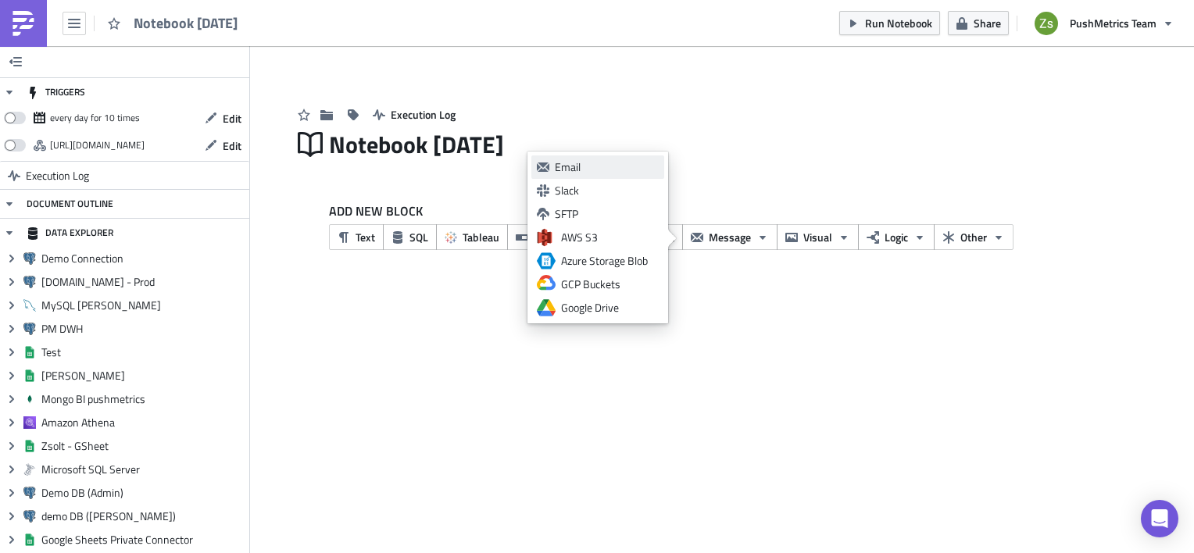 Image resolution: width=1194 pixels, height=553 pixels. What do you see at coordinates (143, 329) in the screenshot?
I see `span: PM DWH` at bounding box center [143, 329].